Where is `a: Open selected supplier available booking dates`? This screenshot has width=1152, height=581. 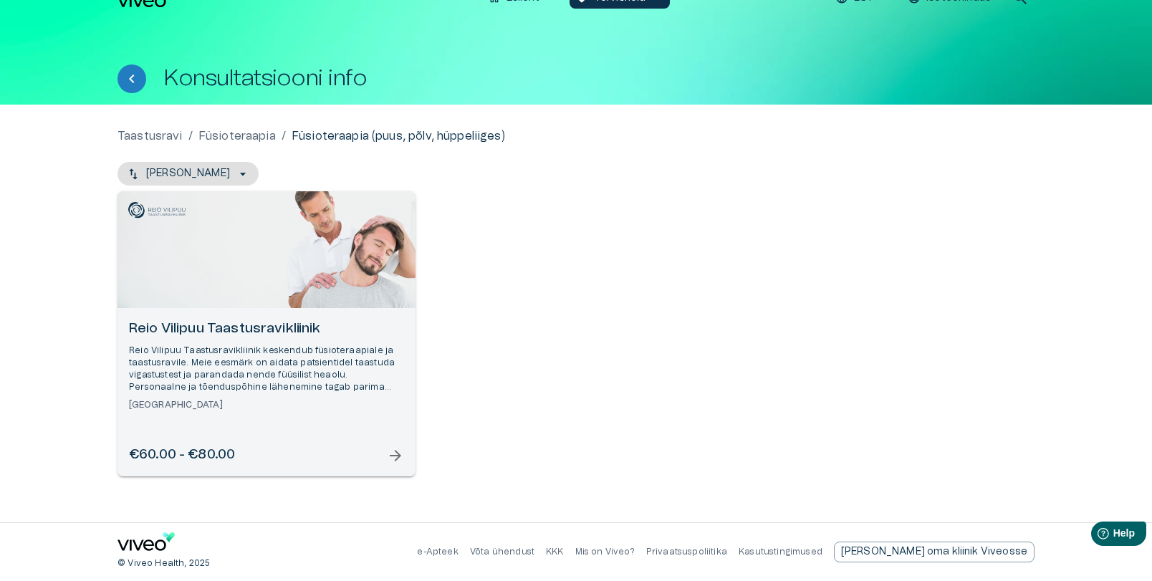 a: Open selected supplier available booking dates is located at coordinates (266, 334).